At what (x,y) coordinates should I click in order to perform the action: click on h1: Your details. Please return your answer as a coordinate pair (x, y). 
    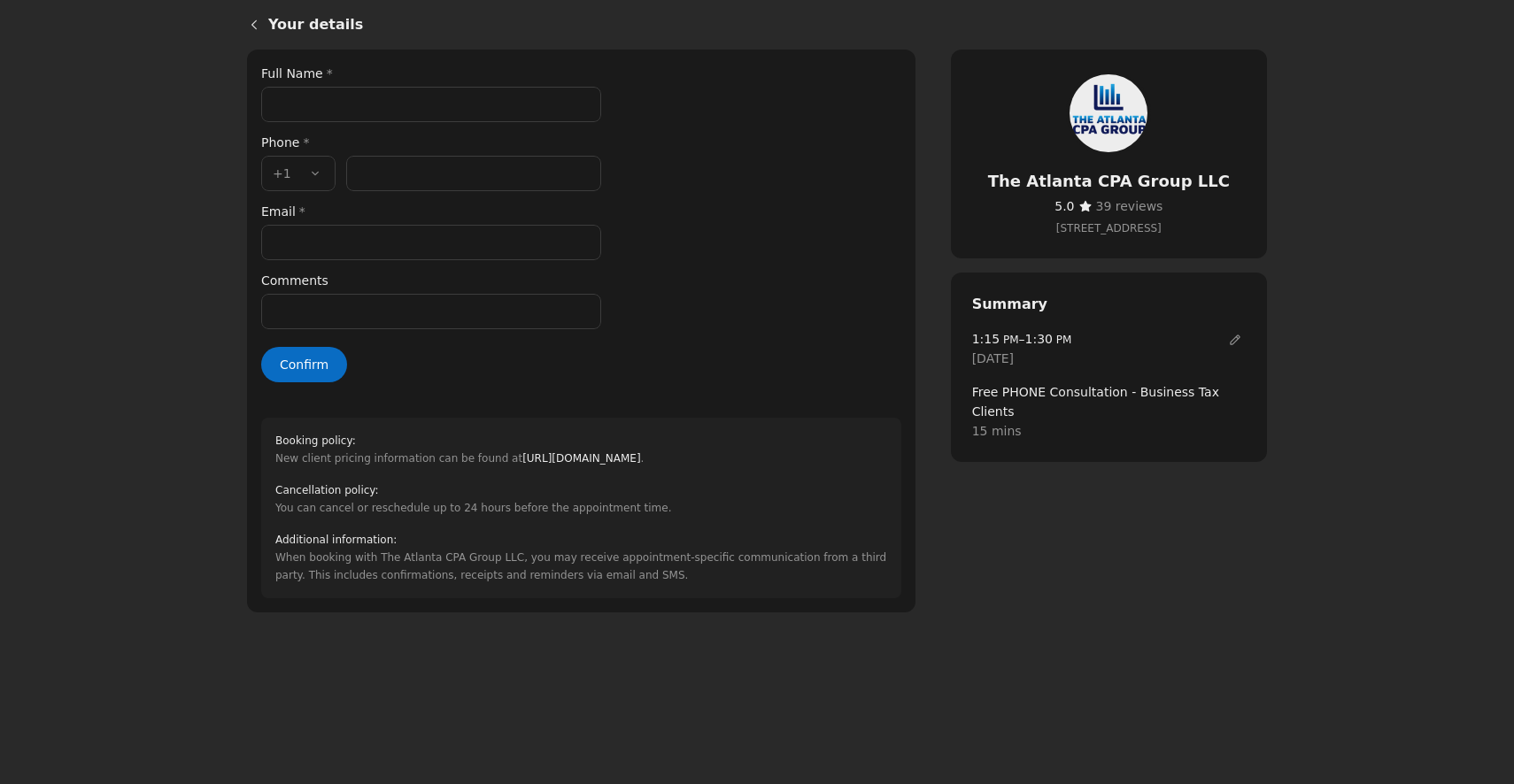
    Looking at the image, I should click on (768, 24).